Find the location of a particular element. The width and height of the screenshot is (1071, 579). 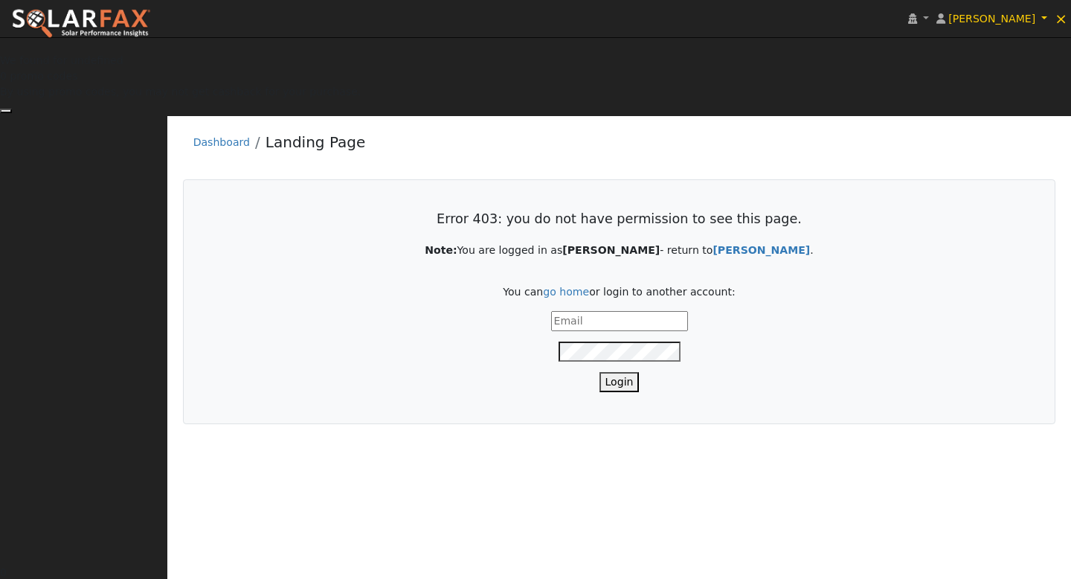

img: SolarFax is located at coordinates (81, 24).